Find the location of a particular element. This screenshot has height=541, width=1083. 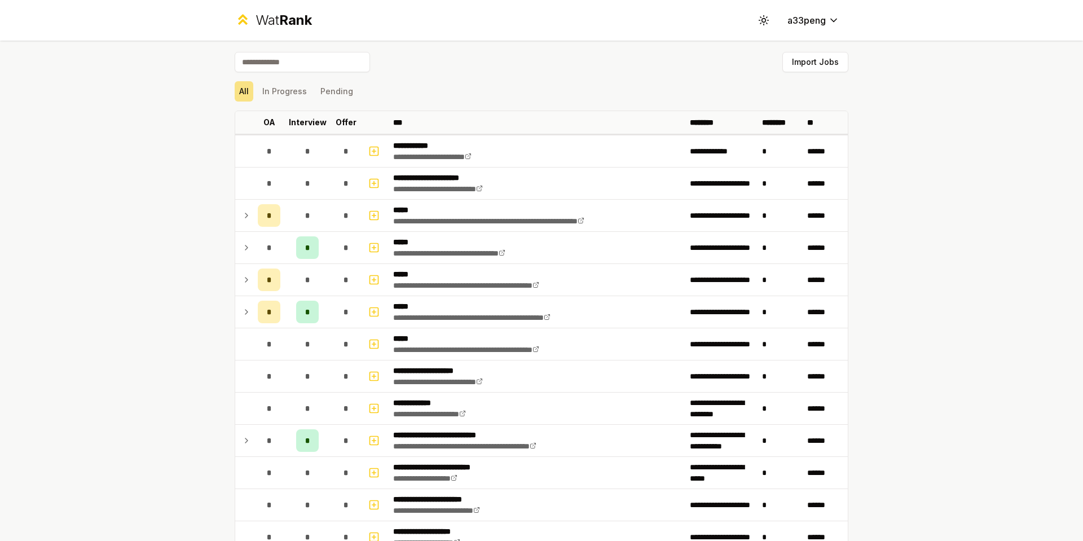

button: All is located at coordinates (244, 91).